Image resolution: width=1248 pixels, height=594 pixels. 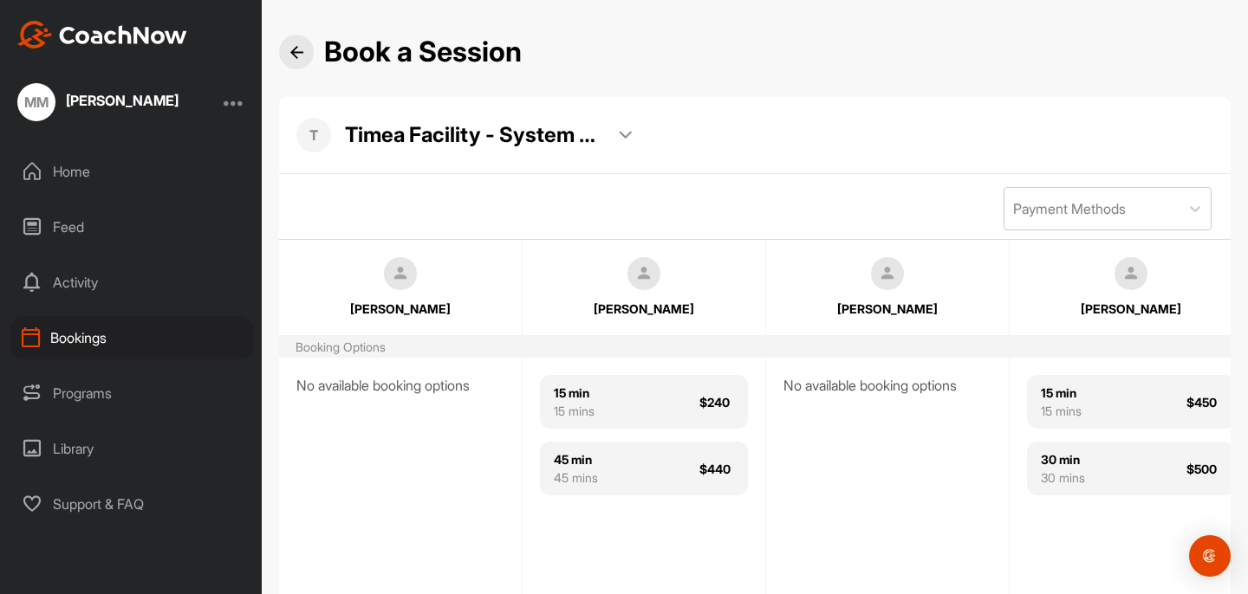 What do you see at coordinates (341, 347) in the screenshot?
I see `div: Booking Options` at bounding box center [341, 347].